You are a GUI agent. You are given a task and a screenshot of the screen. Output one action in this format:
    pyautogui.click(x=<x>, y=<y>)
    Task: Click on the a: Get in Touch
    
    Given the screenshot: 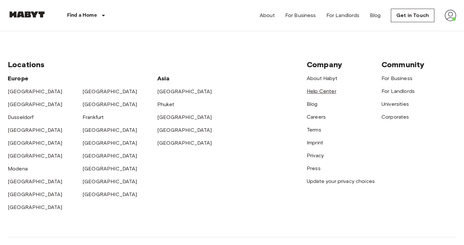 What is the action you would take?
    pyautogui.click(x=412, y=15)
    